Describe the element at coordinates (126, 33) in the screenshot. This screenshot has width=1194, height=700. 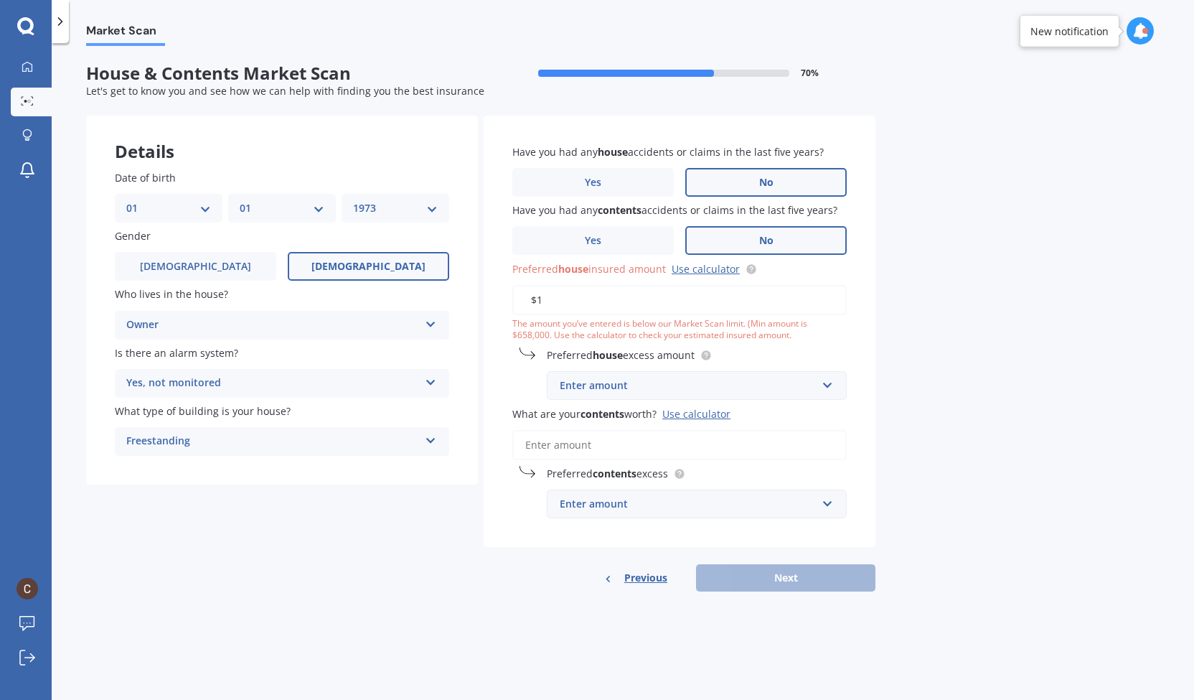
I see `span: Market Scan` at that location.